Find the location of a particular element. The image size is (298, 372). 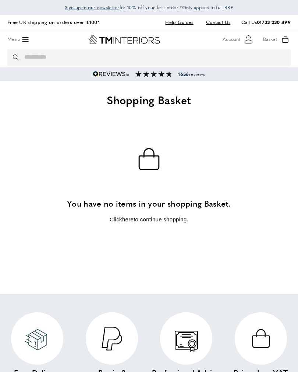

span: for 10% off your first order *Only applies to full RRP is located at coordinates (149, 7).